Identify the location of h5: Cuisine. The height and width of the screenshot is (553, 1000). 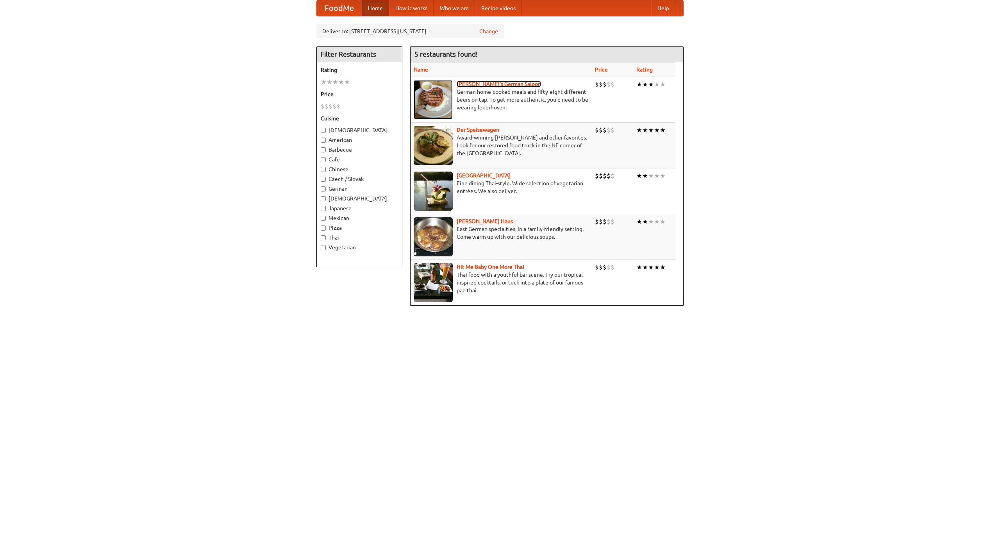
(359, 118).